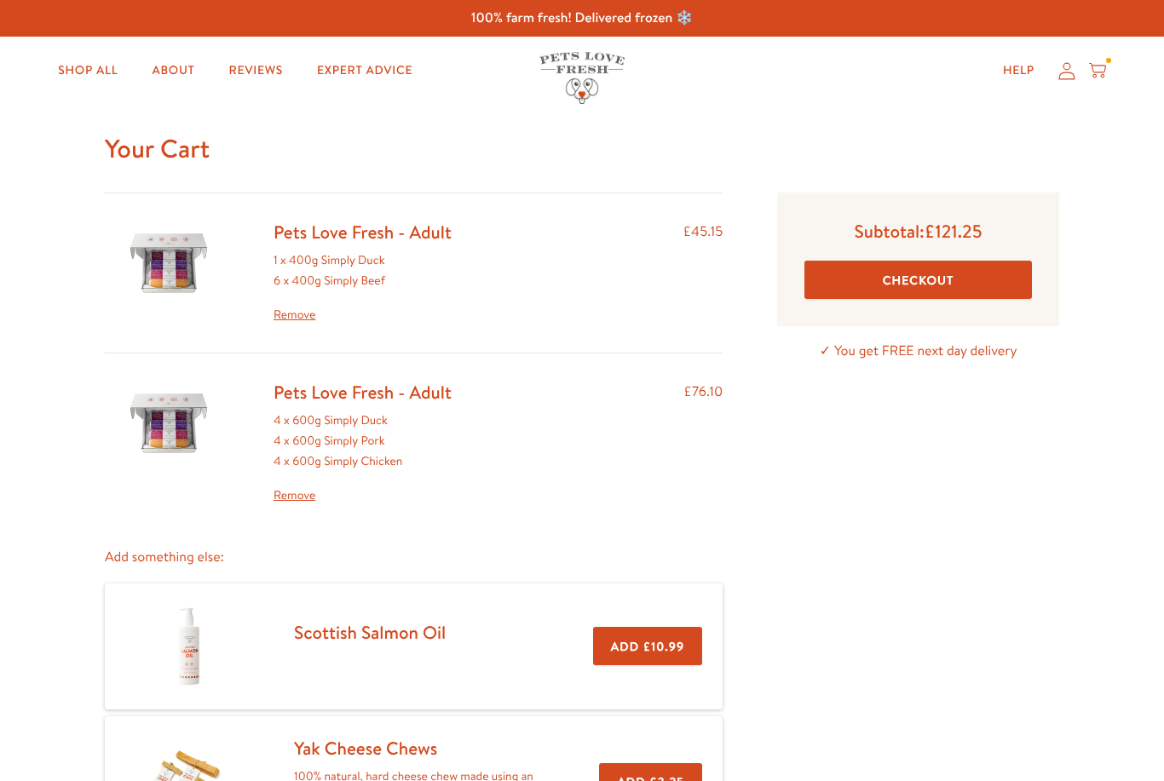  What do you see at coordinates (256, 71) in the screenshot?
I see `a: Reviews` at bounding box center [256, 71].